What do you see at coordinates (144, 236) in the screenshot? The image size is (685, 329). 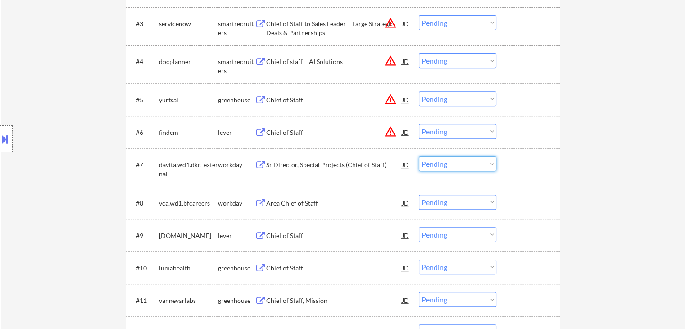 I see `div: #9` at bounding box center [144, 236].